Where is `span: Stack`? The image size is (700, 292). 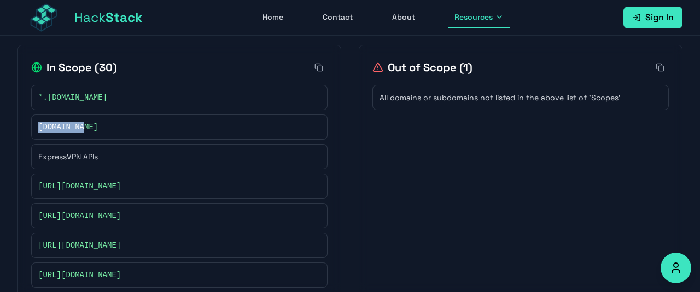
span: Stack is located at coordinates (124, 17).